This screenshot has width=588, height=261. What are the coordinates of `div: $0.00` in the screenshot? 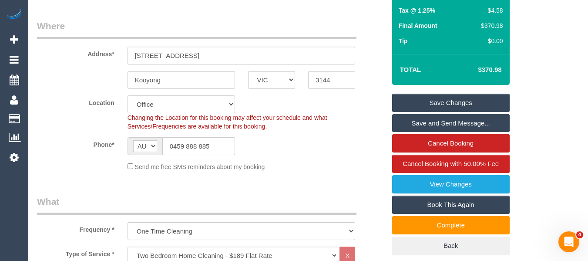 It's located at (490, 41).